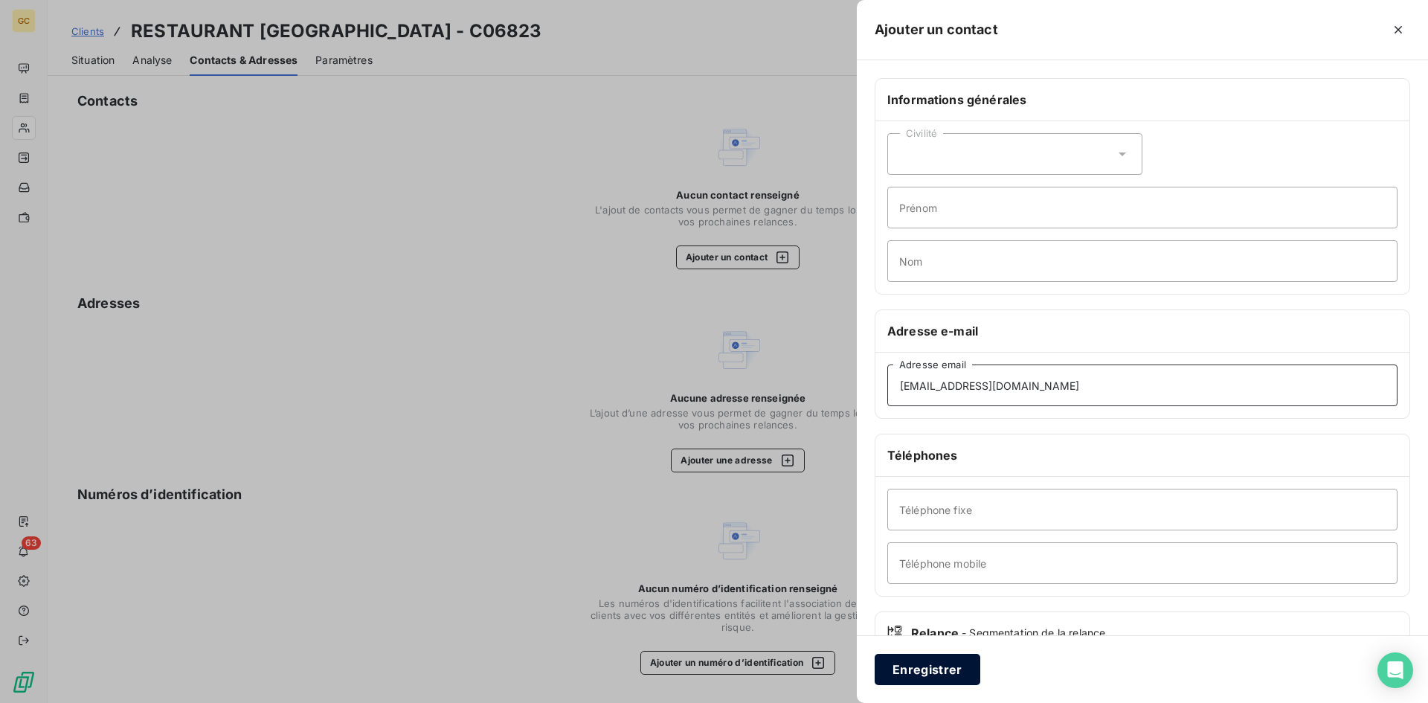 This screenshot has height=703, width=1428. Describe the element at coordinates (1142, 633) in the screenshot. I see `div: Relance` at that location.